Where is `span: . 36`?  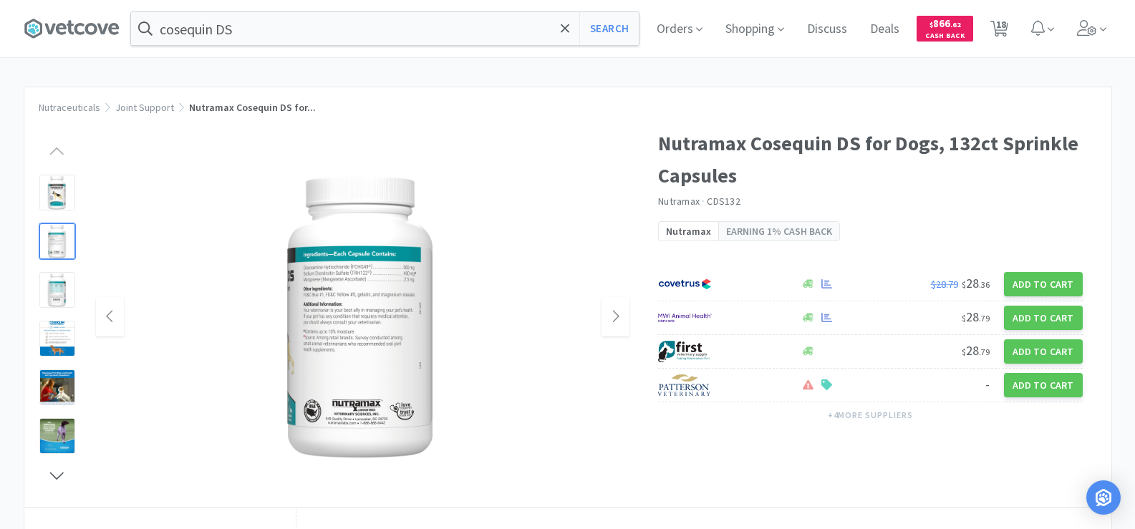 span: . 36 is located at coordinates (984, 284).